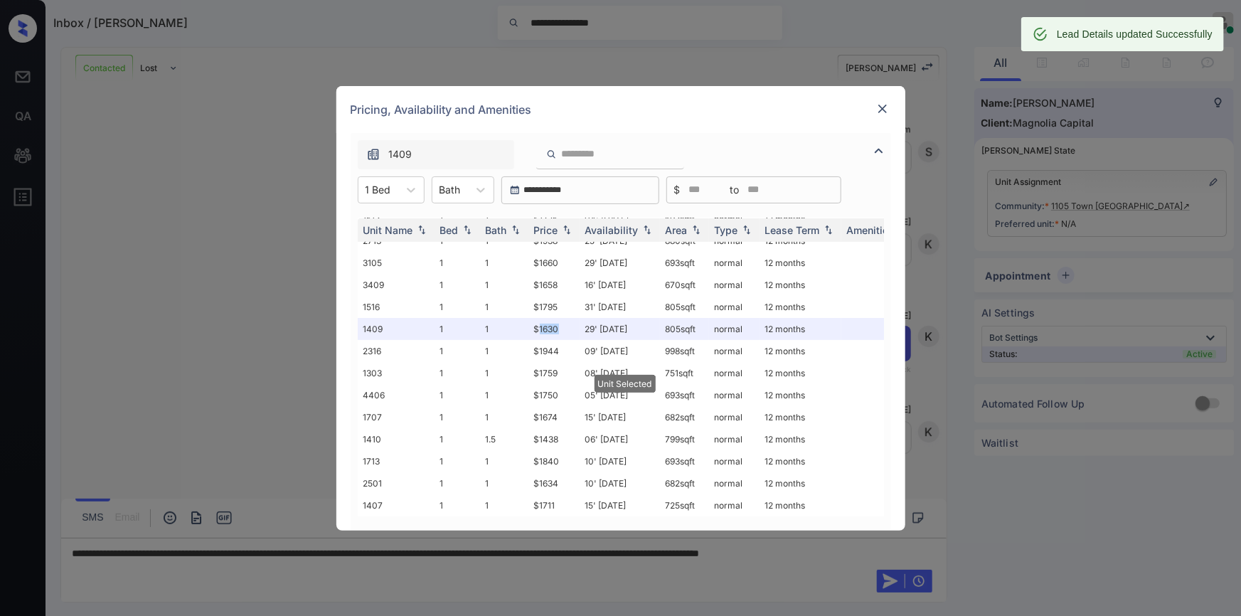 The width and height of the screenshot is (1241, 616). I want to click on td: 1.5, so click(504, 439).